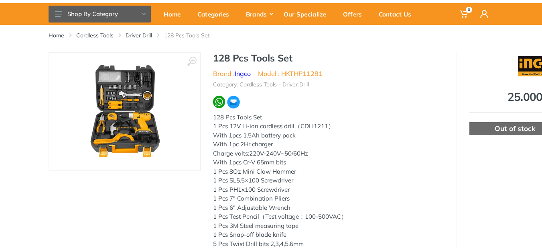 The height and width of the screenshot is (248, 542). What do you see at coordinates (290, 73) in the screenshot?
I see `li: Model : HKTHP11281` at bounding box center [290, 73].